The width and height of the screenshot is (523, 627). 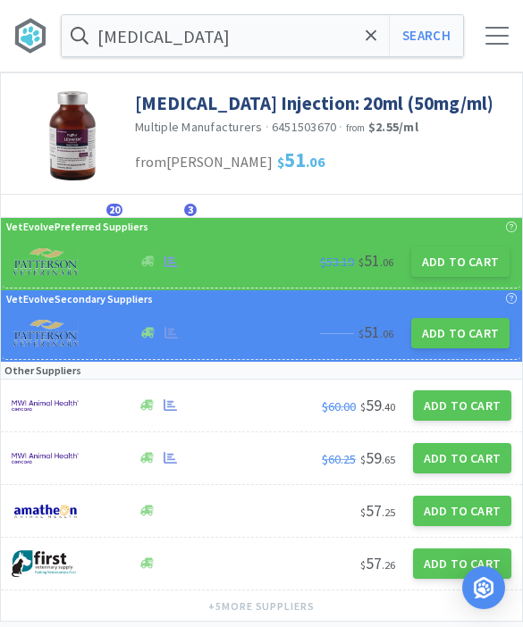 What do you see at coordinates (45, 511) in the screenshot?
I see `img: 3331a67d23dc422aa21b1ec98afbf632_11.png` at bounding box center [45, 511].